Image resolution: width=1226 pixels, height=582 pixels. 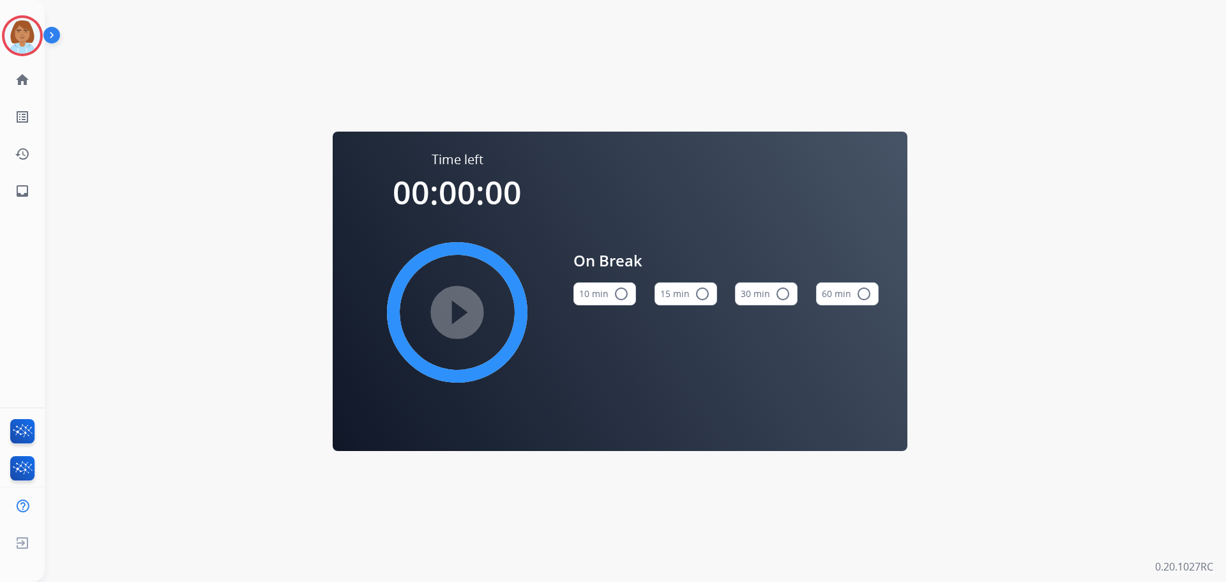 What do you see at coordinates (457, 160) in the screenshot?
I see `span: Time left` at bounding box center [457, 160].